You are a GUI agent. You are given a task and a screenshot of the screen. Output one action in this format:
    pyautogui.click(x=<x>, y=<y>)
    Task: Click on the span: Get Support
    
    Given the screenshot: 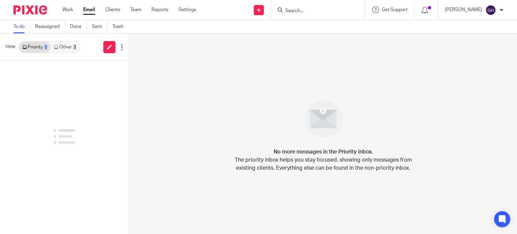 What is the action you would take?
    pyautogui.click(x=395, y=10)
    